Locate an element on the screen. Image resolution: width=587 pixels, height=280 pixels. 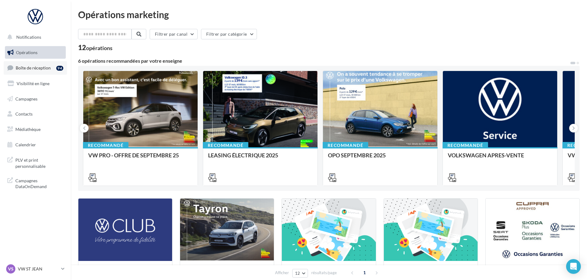
span: Afficher is located at coordinates (282, 273).